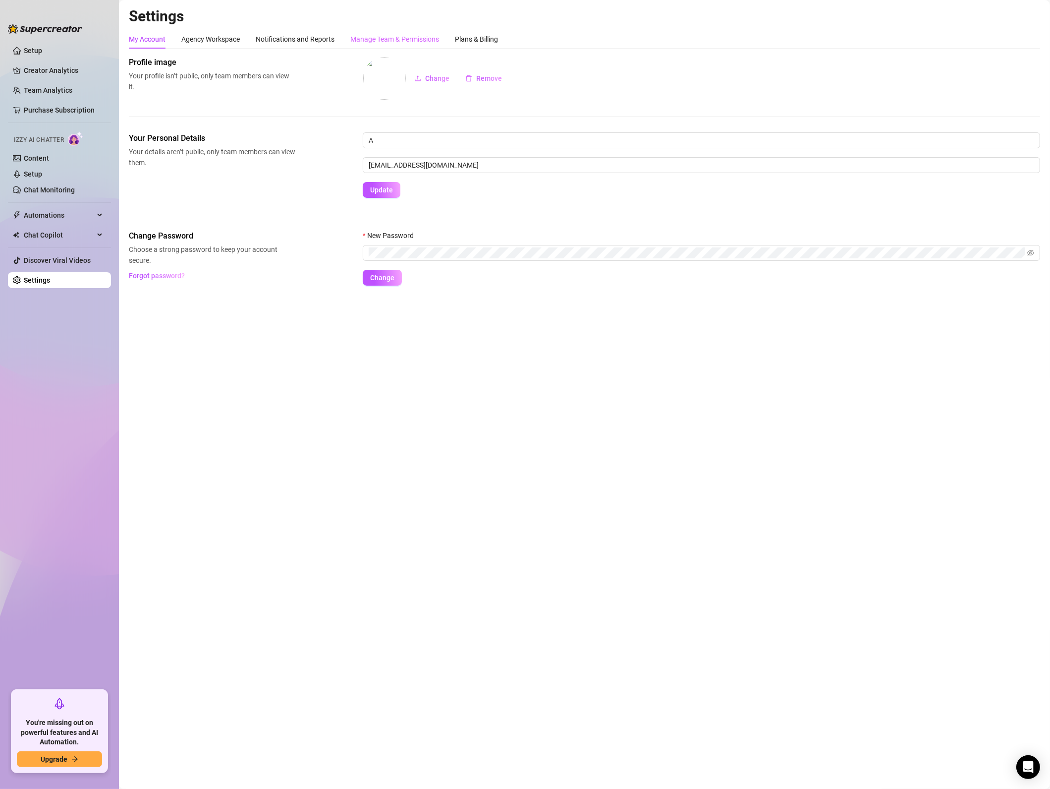  What do you see at coordinates (57, 260) in the screenshot?
I see `a: Discover Viral Videos` at bounding box center [57, 260].